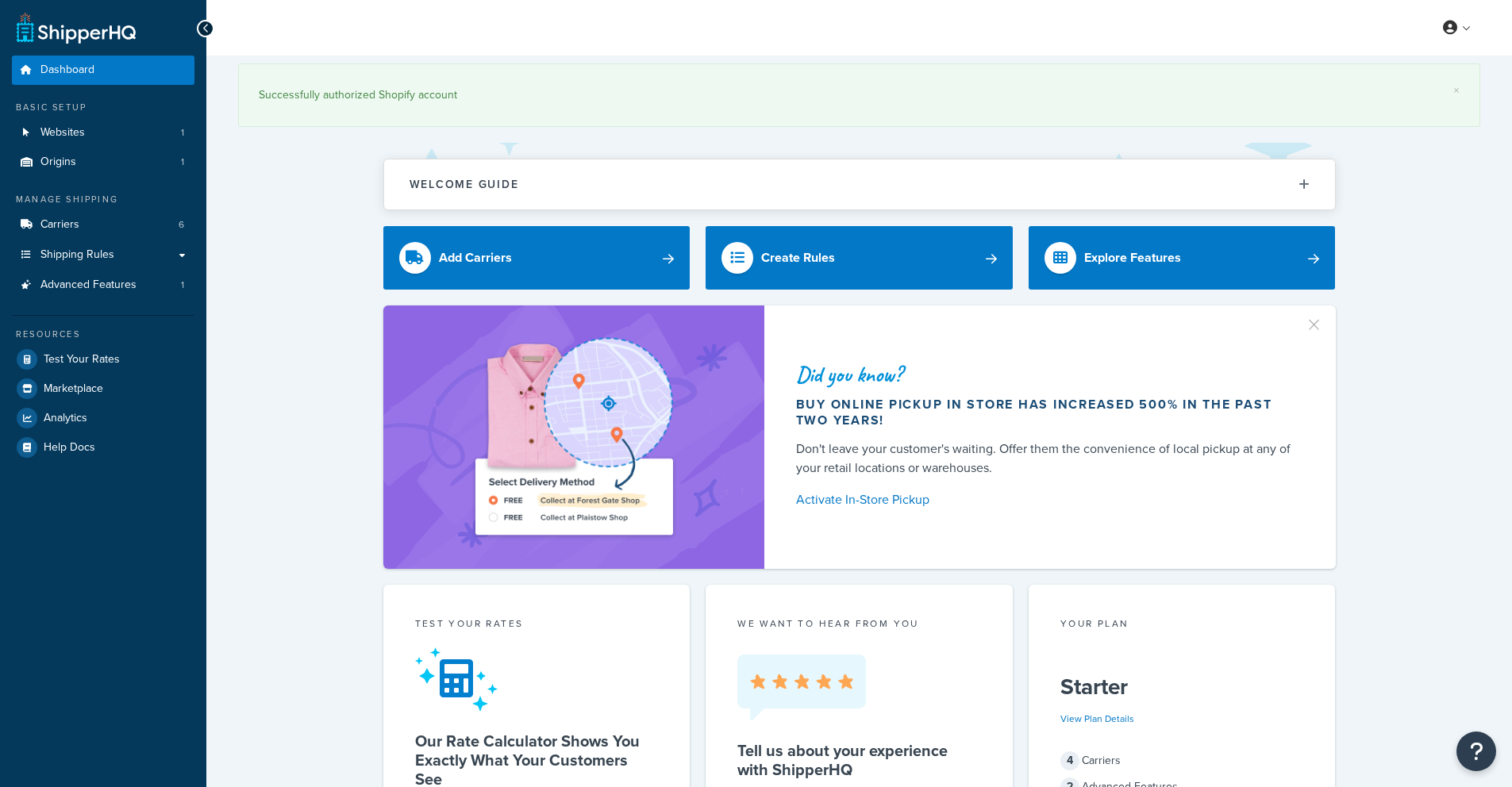 This screenshot has height=787, width=1512. Describe the element at coordinates (59, 225) in the screenshot. I see `span: Carriers` at that location.